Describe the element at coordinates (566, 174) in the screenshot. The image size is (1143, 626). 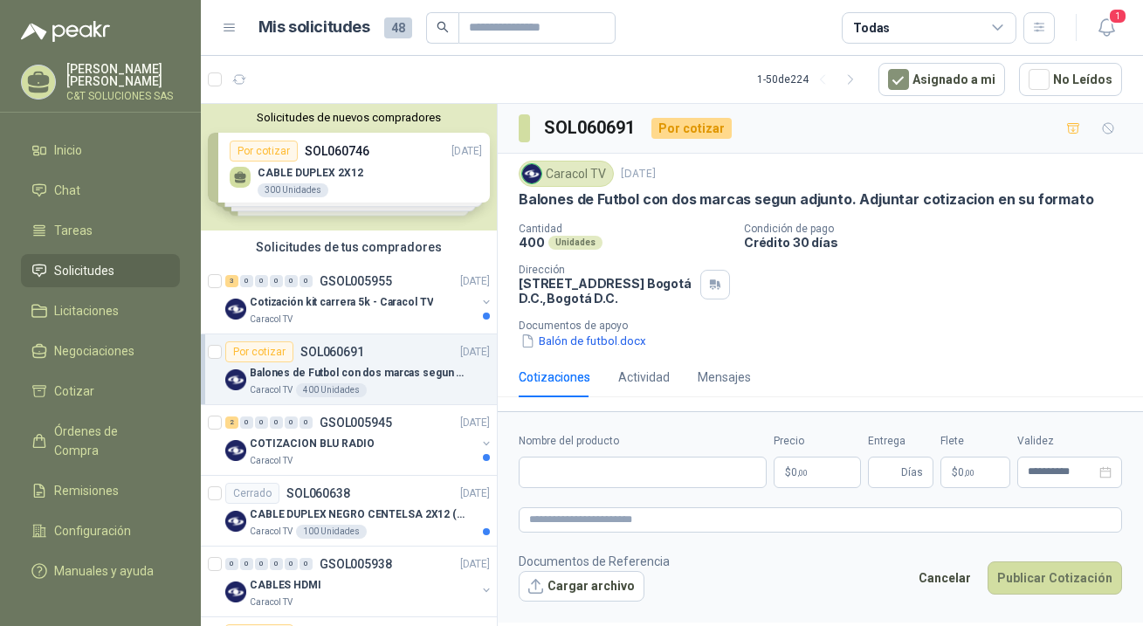
I see `div: Caracol TV` at that location.